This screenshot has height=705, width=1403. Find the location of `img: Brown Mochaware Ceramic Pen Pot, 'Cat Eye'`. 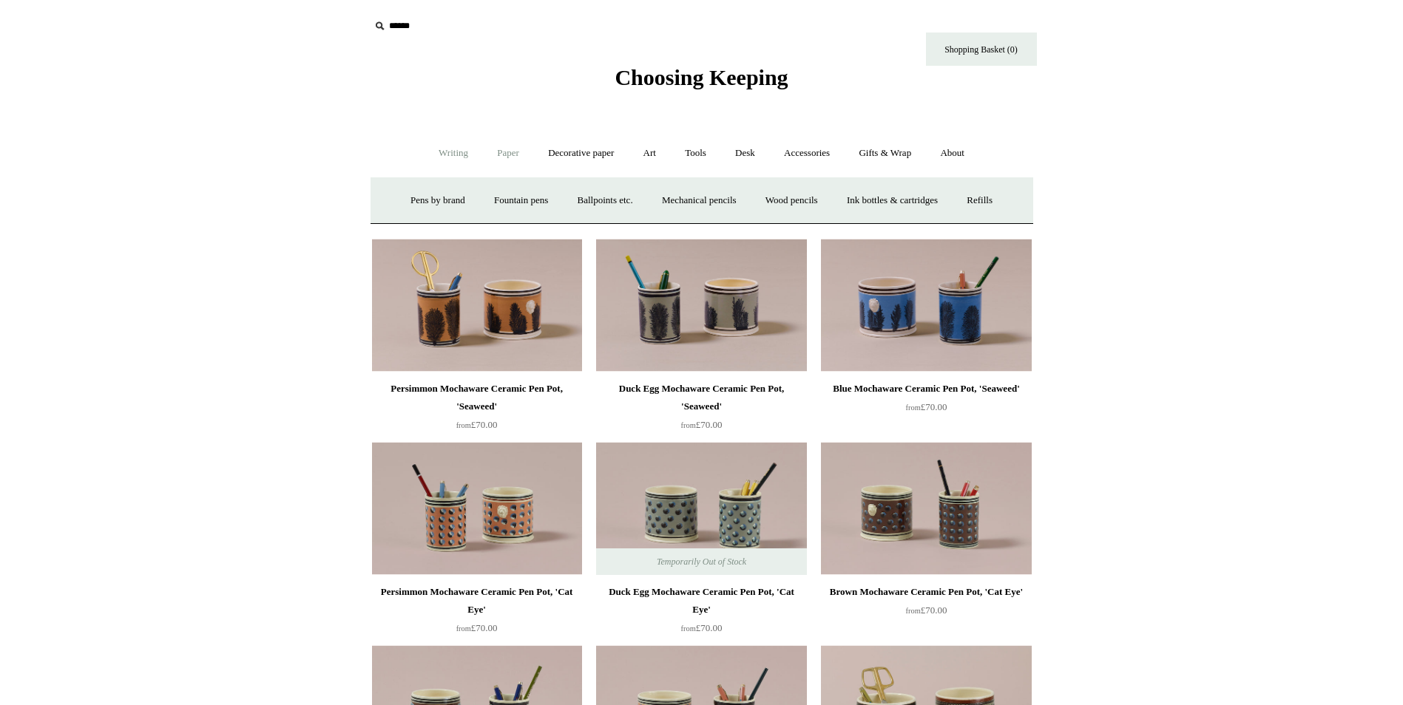

img: Brown Mochaware Ceramic Pen Pot, 'Cat Eye' is located at coordinates (926, 509).